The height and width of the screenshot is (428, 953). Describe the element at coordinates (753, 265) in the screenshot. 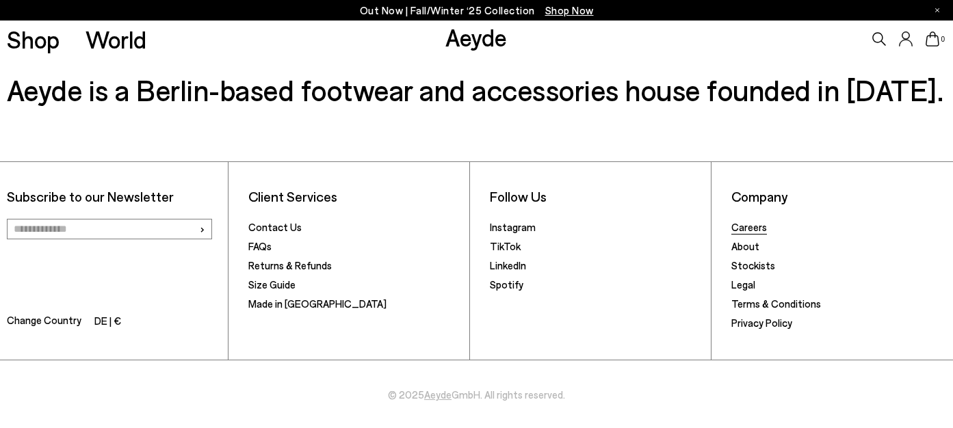

I see `a: Stockists` at that location.